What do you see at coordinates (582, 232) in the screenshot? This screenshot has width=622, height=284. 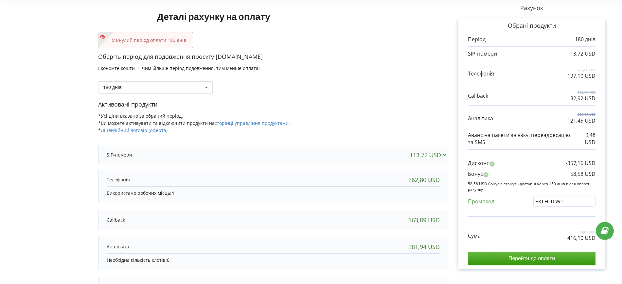 I see `p: 831,83 USD` at bounding box center [582, 232].